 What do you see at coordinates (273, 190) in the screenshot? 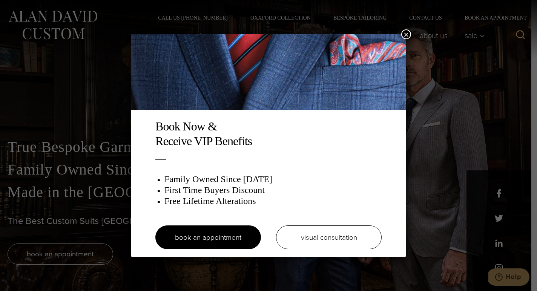
I see `h3: First Time Buyers Discount` at bounding box center [273, 190].